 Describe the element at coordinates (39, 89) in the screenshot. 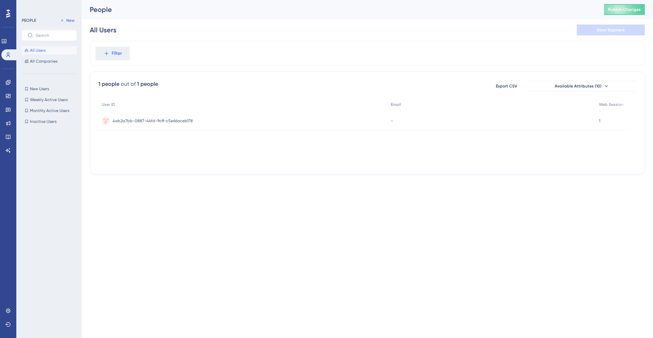

I see `span: New Users` at that location.